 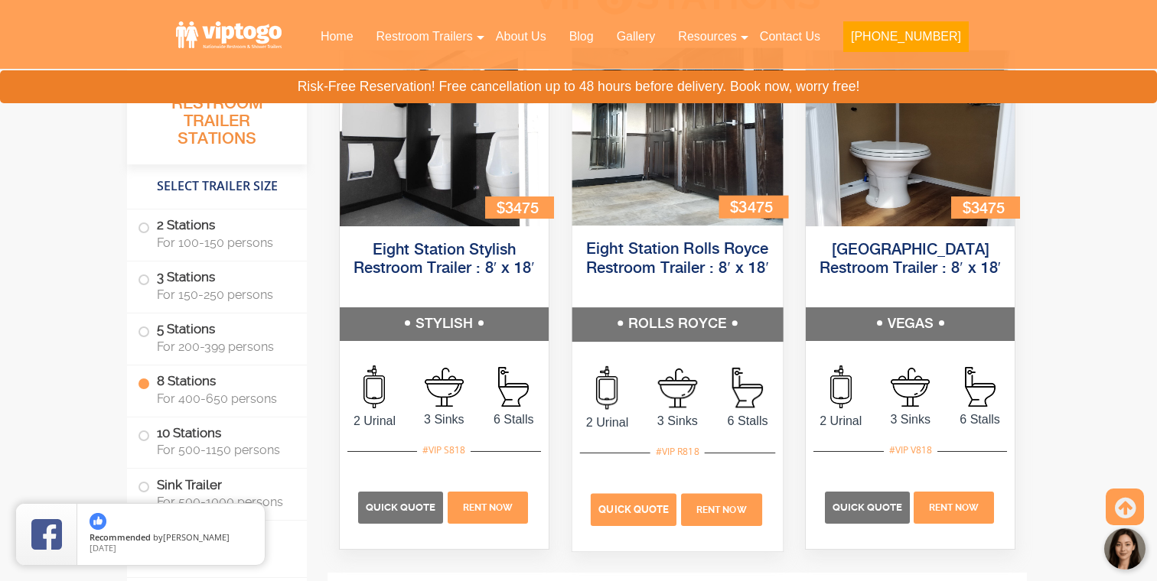 I want to click on label: 2 Stations, so click(x=216, y=233).